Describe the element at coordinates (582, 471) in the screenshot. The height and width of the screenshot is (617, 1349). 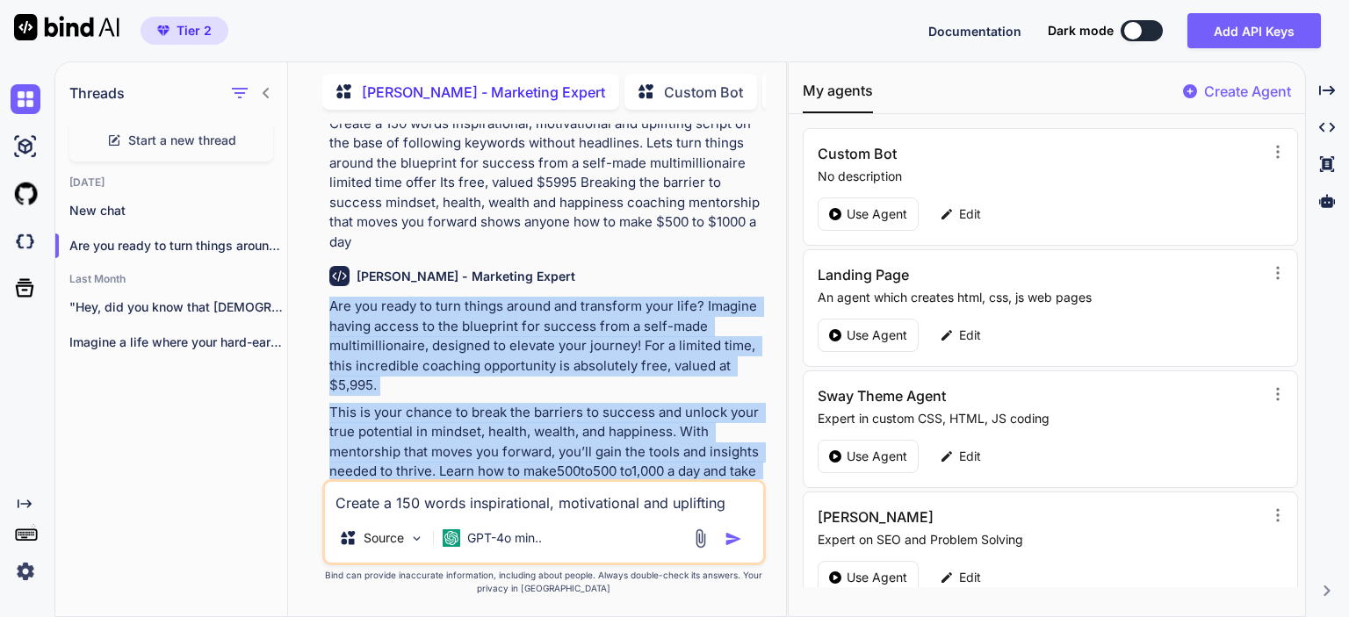
I see `mi: t` at that location.